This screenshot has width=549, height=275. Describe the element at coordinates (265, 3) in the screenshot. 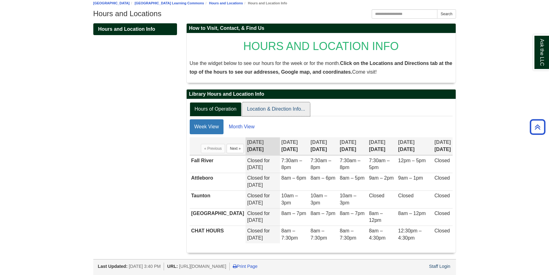

I see `li: Hours and Location Info` at that location.